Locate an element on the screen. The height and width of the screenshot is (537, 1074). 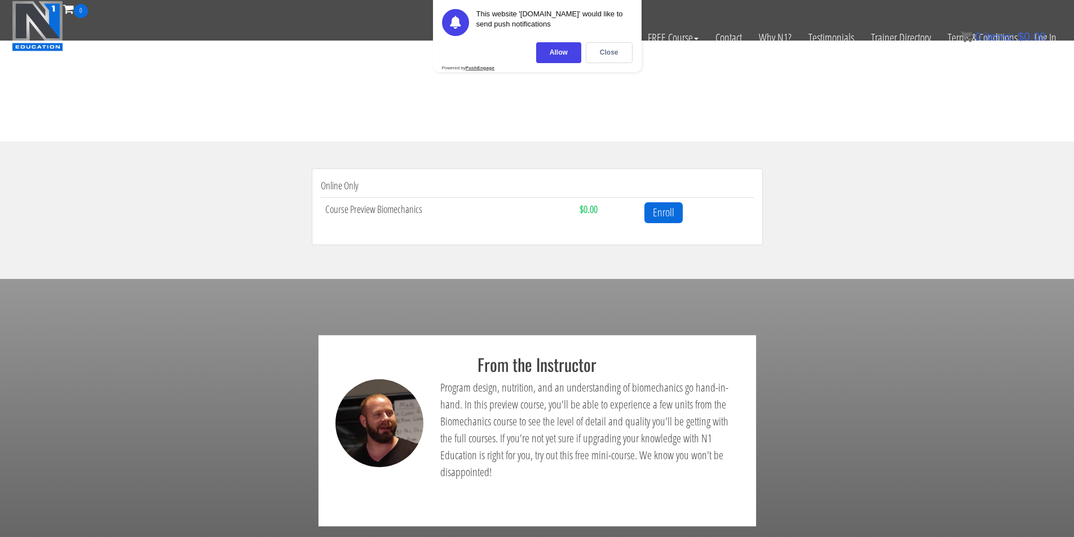
a: Why N1? is located at coordinates (775, 38).